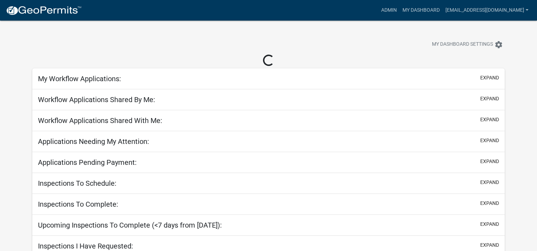  Describe the element at coordinates (87, 162) in the screenshot. I see `h5: Applications Pending Payment:` at that location.